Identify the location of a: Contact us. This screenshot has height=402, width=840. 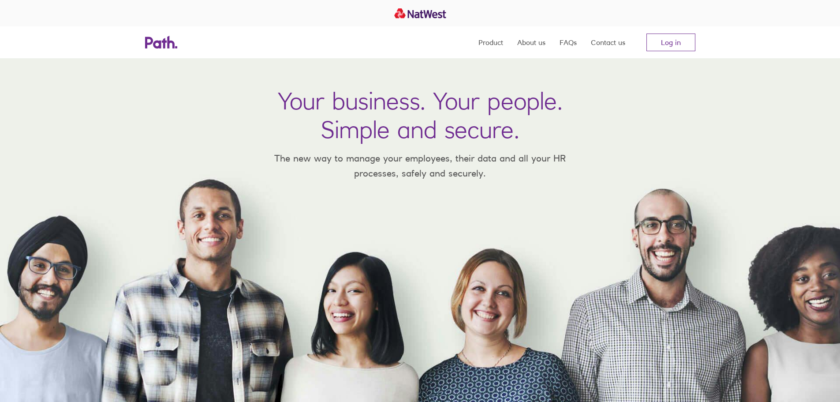
(608, 42).